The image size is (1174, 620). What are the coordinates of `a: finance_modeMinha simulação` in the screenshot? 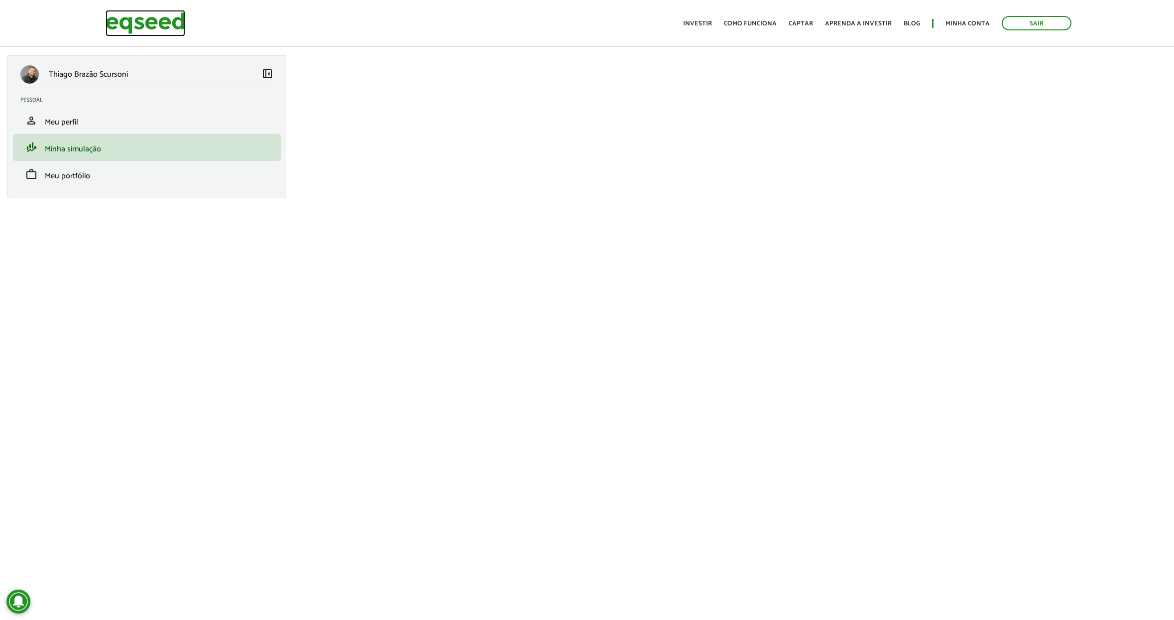 It's located at (147, 147).